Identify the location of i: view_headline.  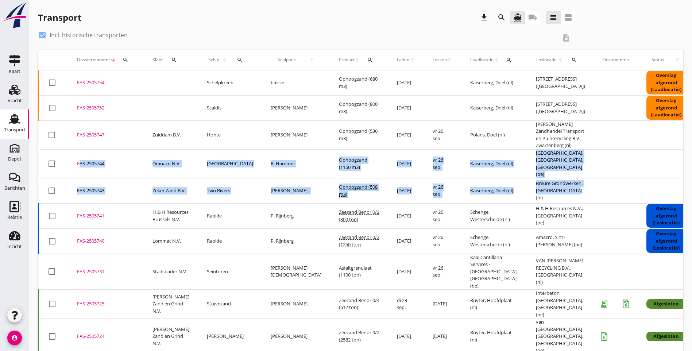
(553, 18).